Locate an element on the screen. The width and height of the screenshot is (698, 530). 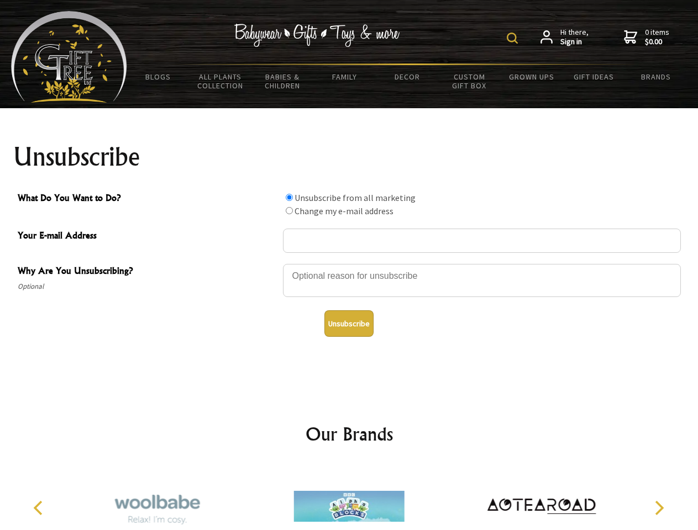
label: Unsubscribe from all marketing is located at coordinates (355, 198).